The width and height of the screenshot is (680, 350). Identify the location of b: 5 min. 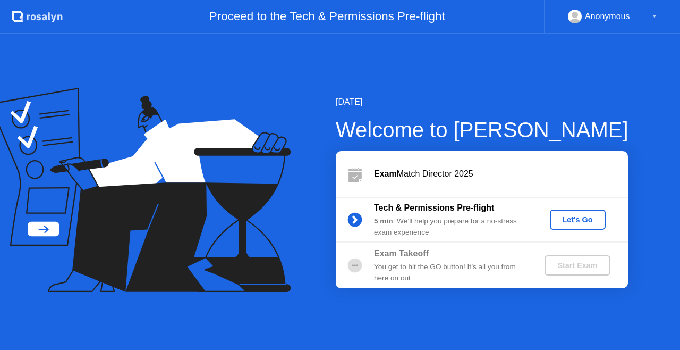
(384, 221).